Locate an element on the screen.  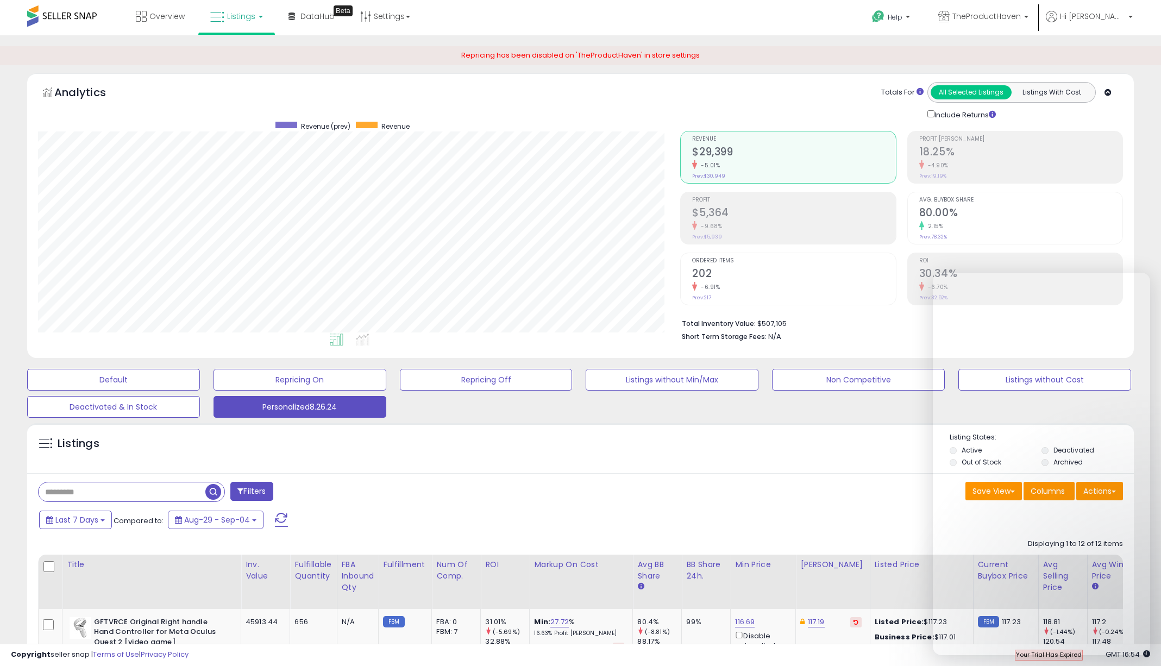
span: Profit is located at coordinates (794, 200).